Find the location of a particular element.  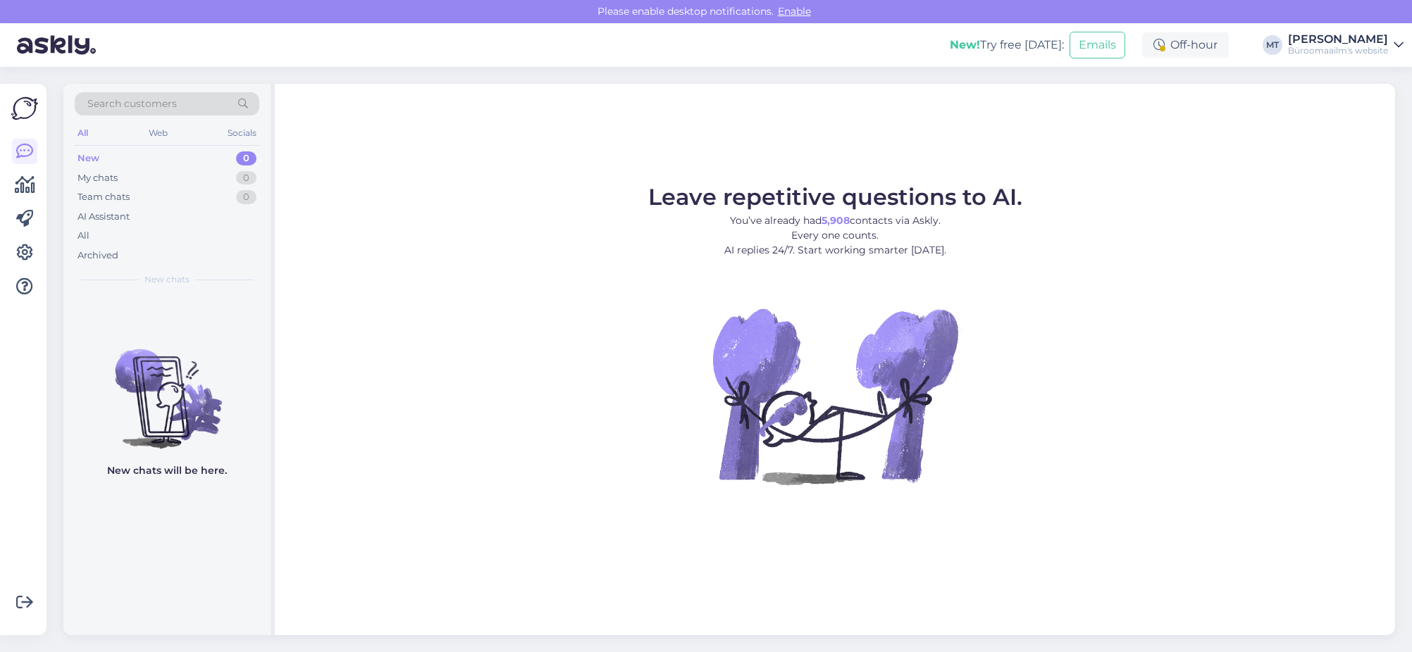

div: AI Assistant is located at coordinates (104, 217).